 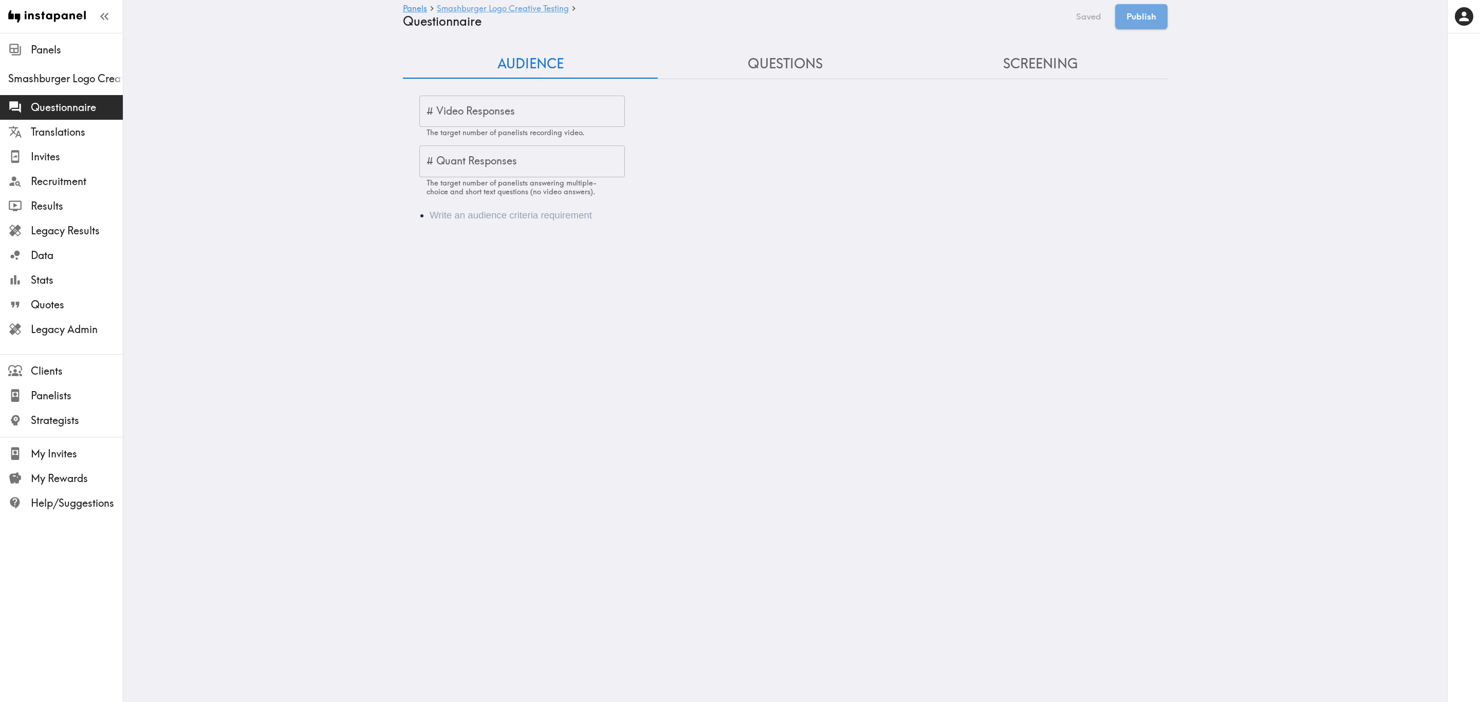 What do you see at coordinates (77, 231) in the screenshot?
I see `span: Legacy Results` at bounding box center [77, 231].